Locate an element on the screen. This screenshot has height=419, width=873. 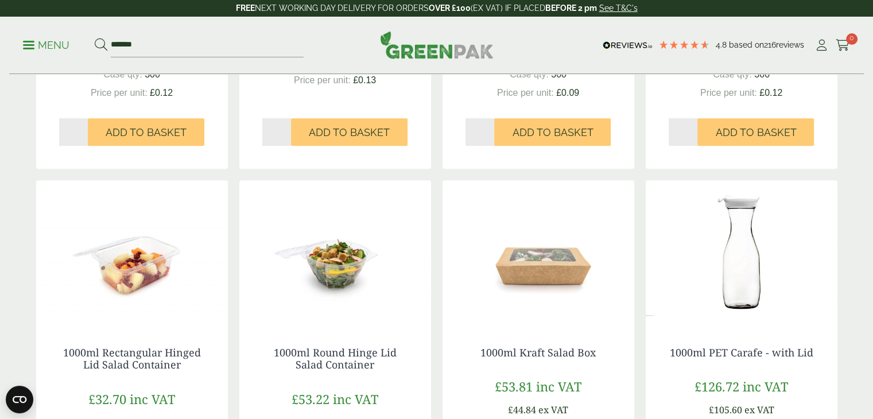
a: See T&C's is located at coordinates (618, 8).